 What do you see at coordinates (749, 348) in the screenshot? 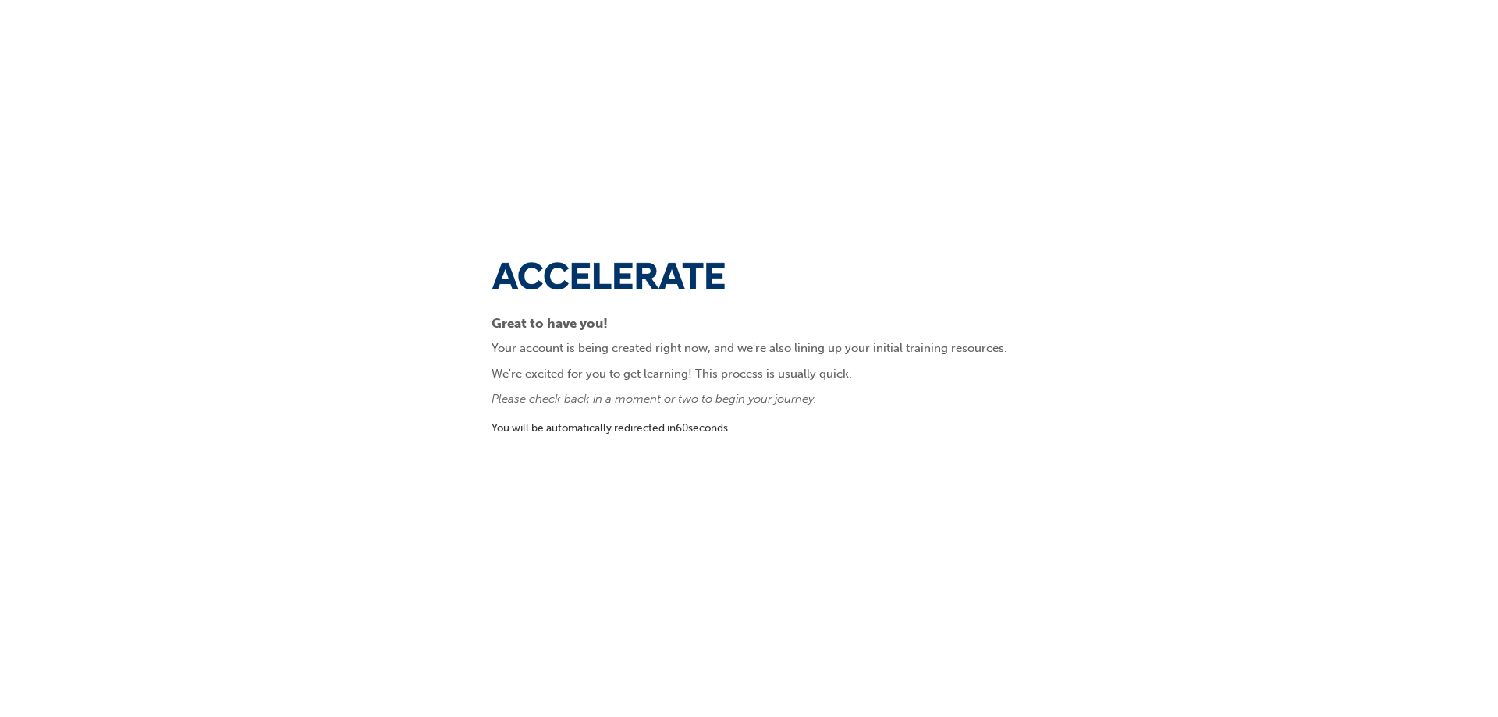
I see `p: Your account is being created right now, and we're also lining up your initial training resources.` at bounding box center [749, 348].